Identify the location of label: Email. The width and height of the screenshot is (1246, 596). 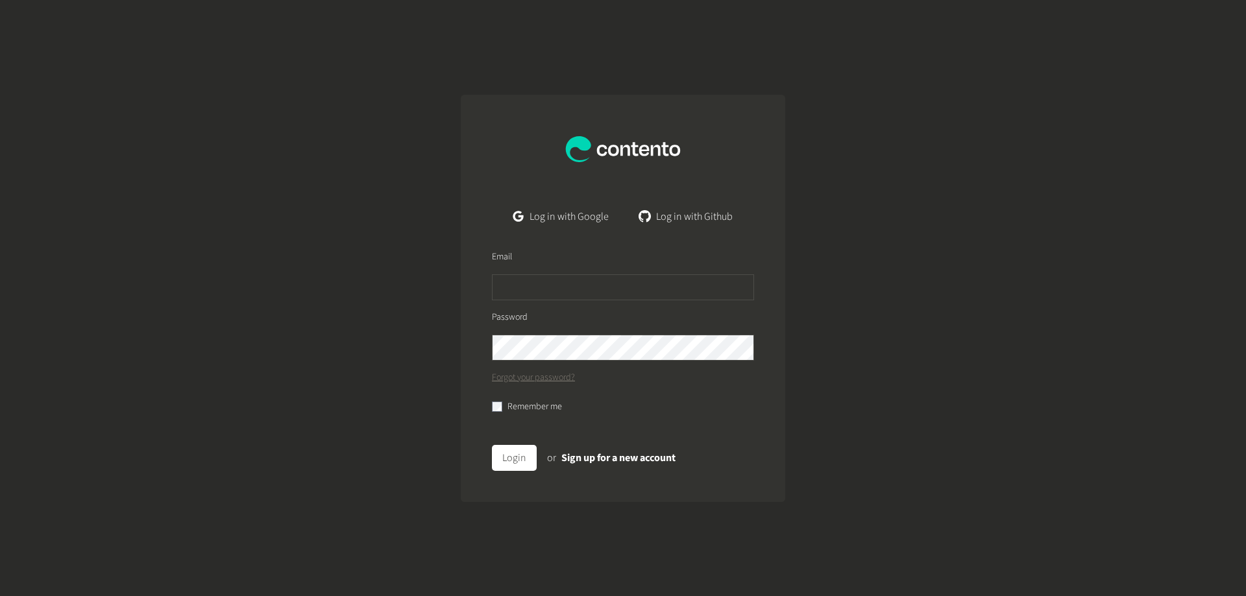
(501, 257).